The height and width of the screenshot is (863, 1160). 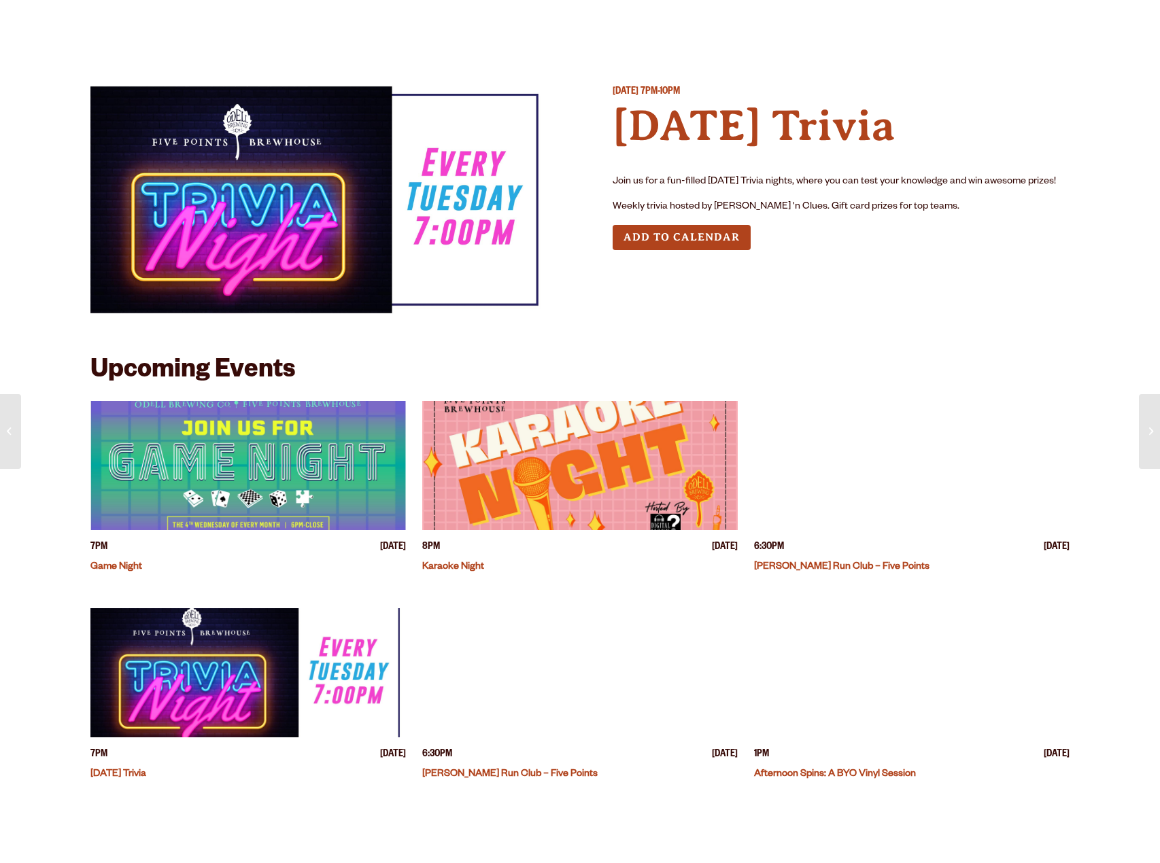 I want to click on h2: Upcoming Events, so click(x=192, y=372).